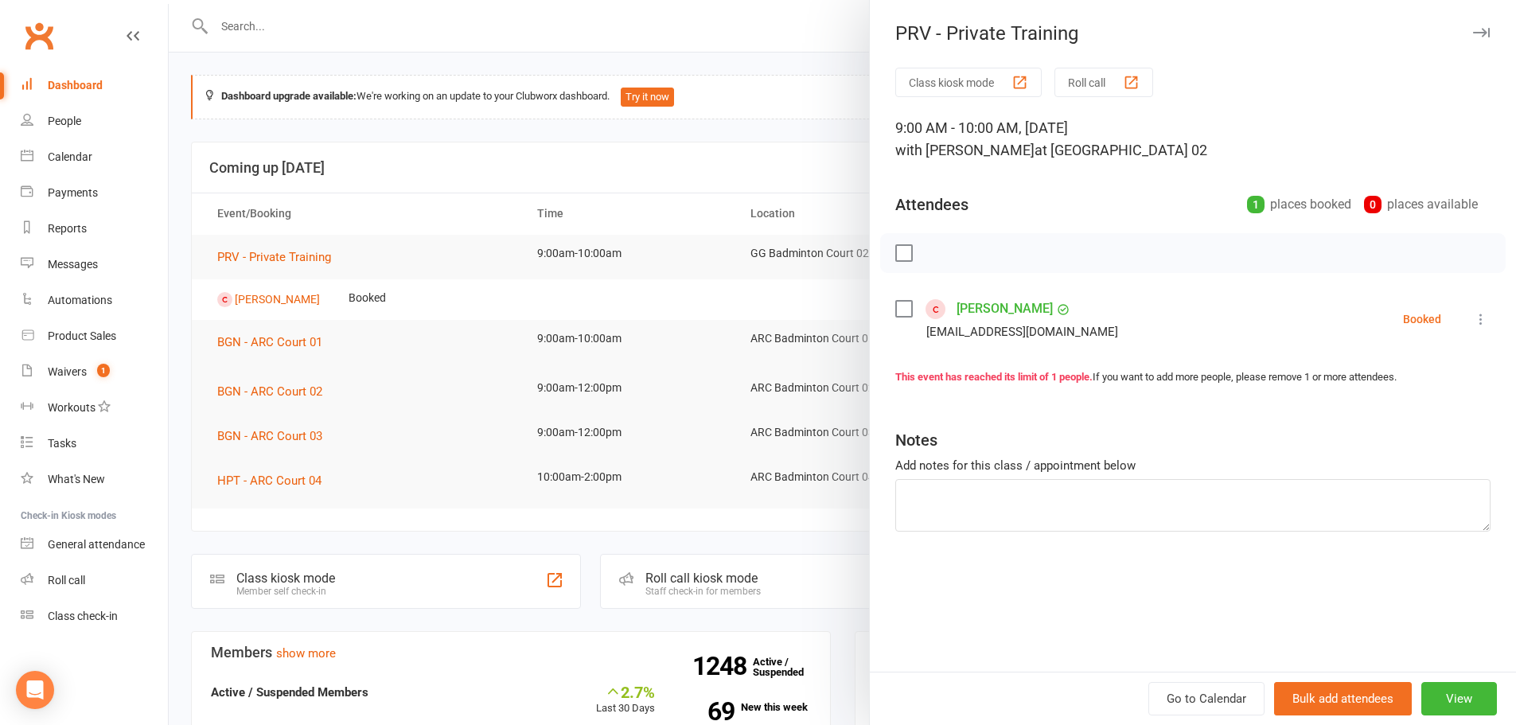 The width and height of the screenshot is (1516, 725). I want to click on div: Add notes for this class / appointment below, so click(1193, 466).